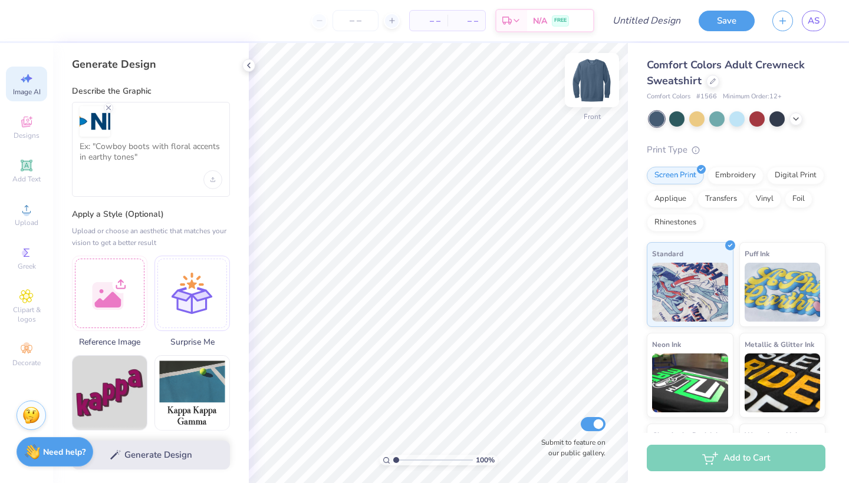 This screenshot has width=849, height=483. Describe the element at coordinates (735, 176) in the screenshot. I see `div: Embroidery` at that location.